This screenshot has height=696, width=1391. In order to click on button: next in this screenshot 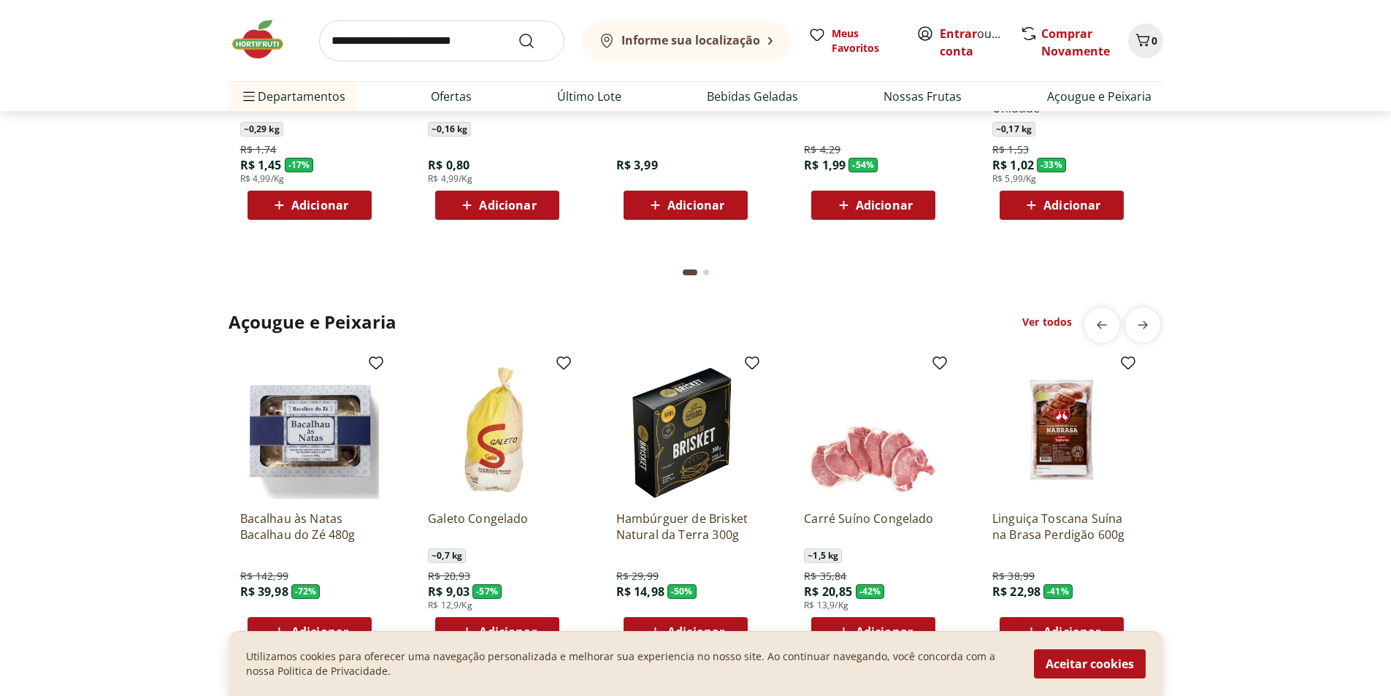, I will do `click(1143, 325)`.